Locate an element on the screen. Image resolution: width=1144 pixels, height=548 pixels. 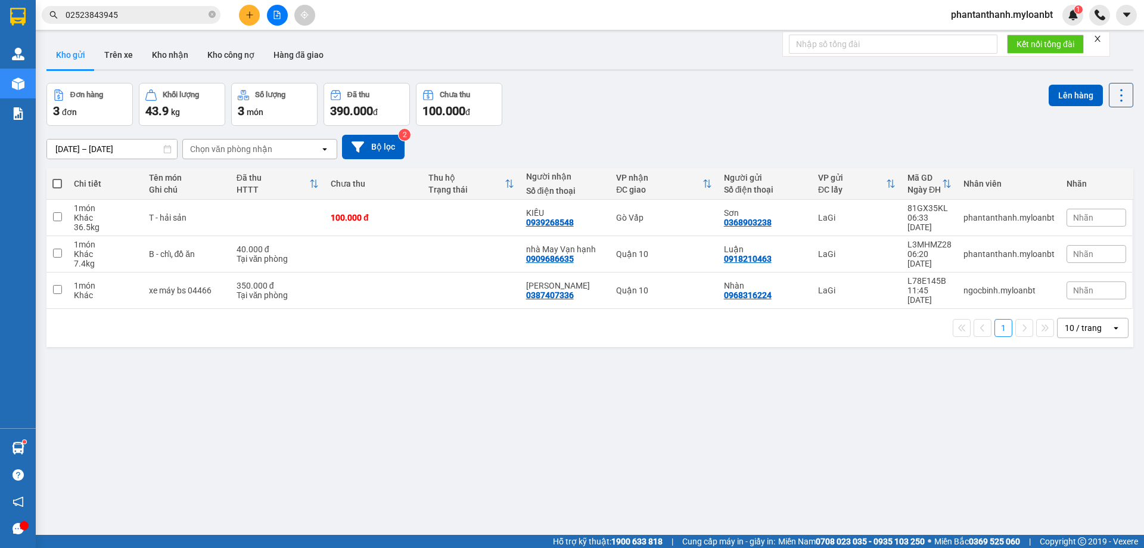
div: 0368903238 is located at coordinates (748, 222).